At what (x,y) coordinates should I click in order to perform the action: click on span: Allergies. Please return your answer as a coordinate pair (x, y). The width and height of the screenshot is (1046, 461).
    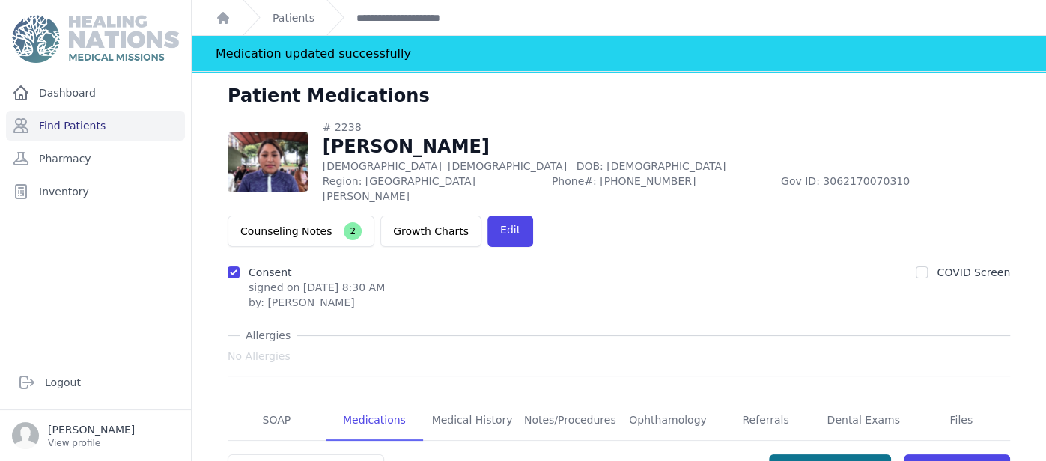
    Looking at the image, I should click on (268, 335).